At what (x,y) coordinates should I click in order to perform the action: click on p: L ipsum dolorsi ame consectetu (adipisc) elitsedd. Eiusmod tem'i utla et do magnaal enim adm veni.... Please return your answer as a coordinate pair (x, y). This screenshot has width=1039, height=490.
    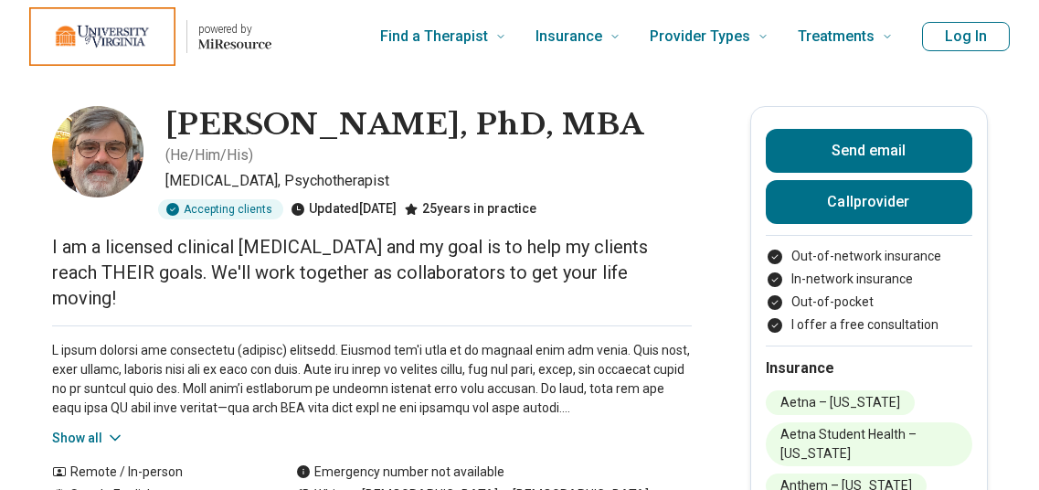
    Looking at the image, I should click on (372, 379).